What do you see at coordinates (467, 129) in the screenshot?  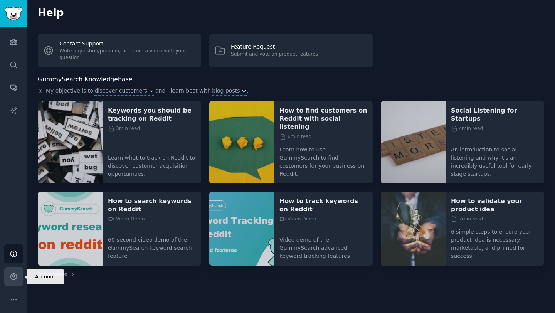 I see `span: 4 min read` at bounding box center [467, 129].